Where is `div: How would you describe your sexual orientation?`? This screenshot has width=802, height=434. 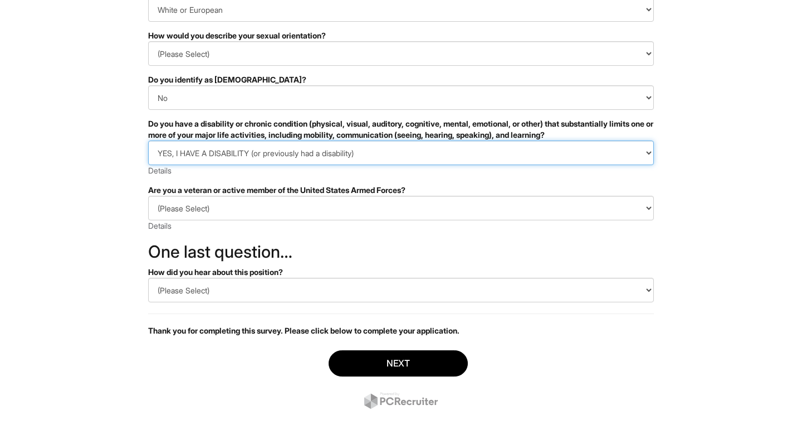 div: How would you describe your sexual orientation? is located at coordinates (401, 36).